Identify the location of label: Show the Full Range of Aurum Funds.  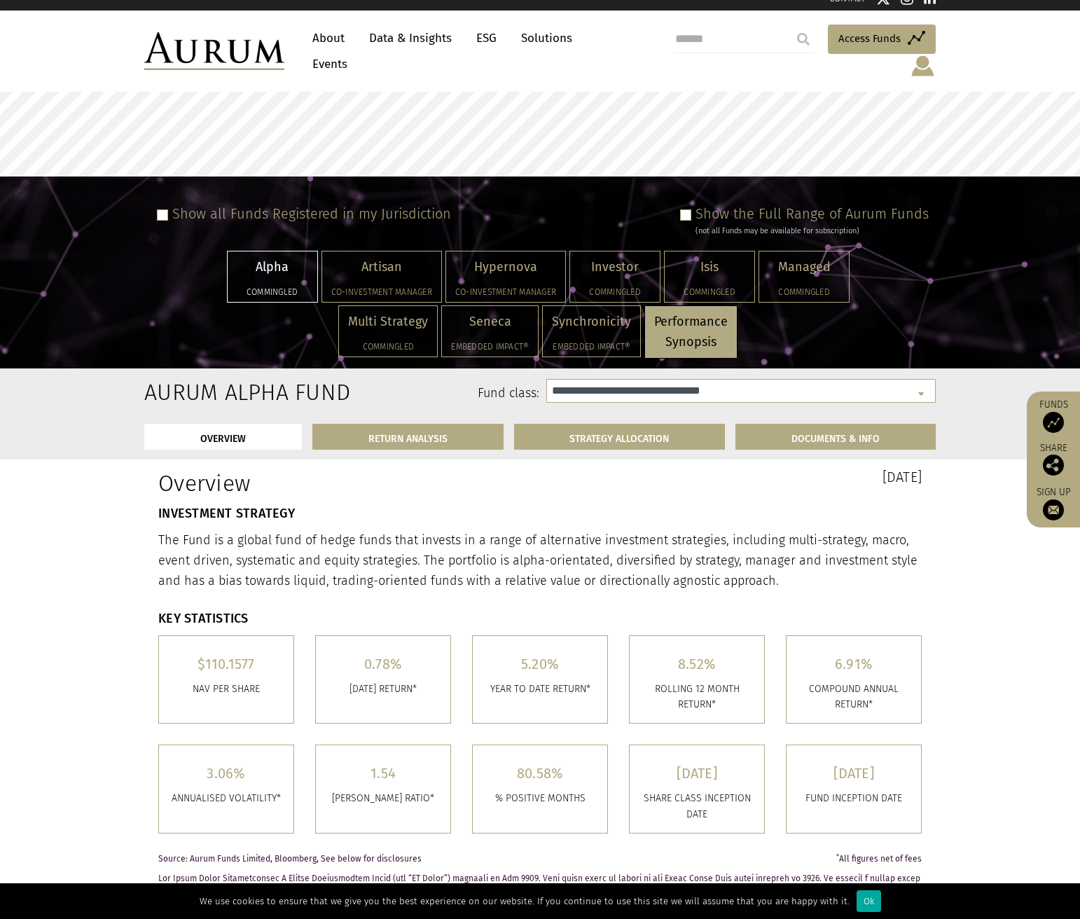
(812, 214).